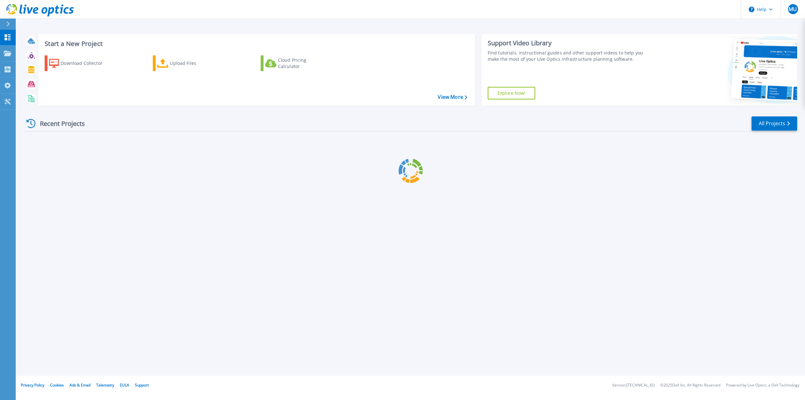 The image size is (805, 400). I want to click on a: View More, so click(452, 97).